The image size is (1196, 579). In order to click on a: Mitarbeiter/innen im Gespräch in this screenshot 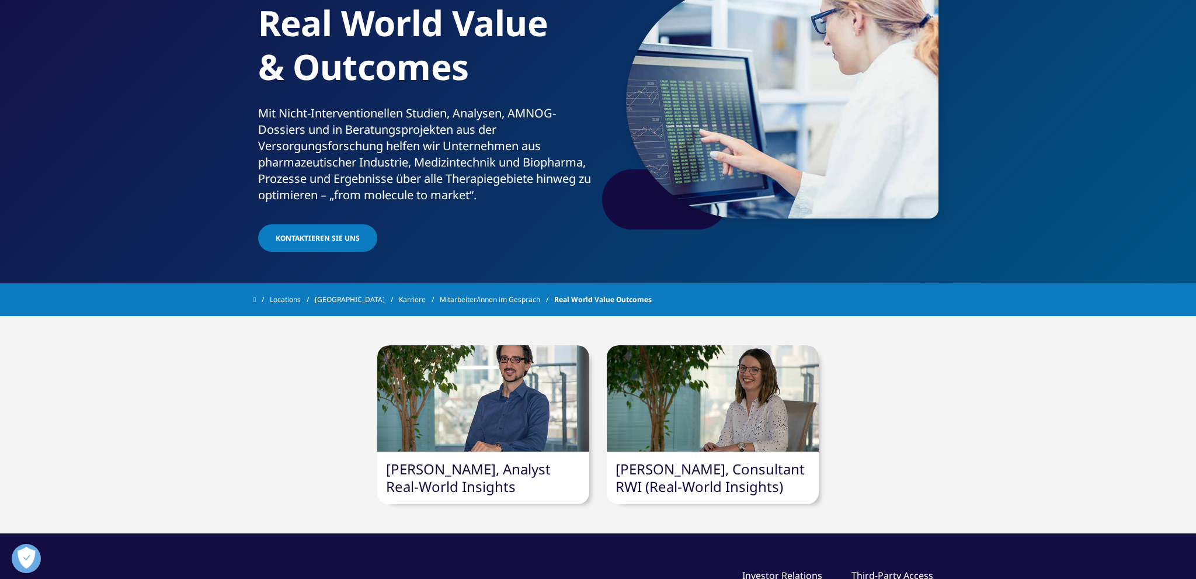, I will do `click(497, 300)`.